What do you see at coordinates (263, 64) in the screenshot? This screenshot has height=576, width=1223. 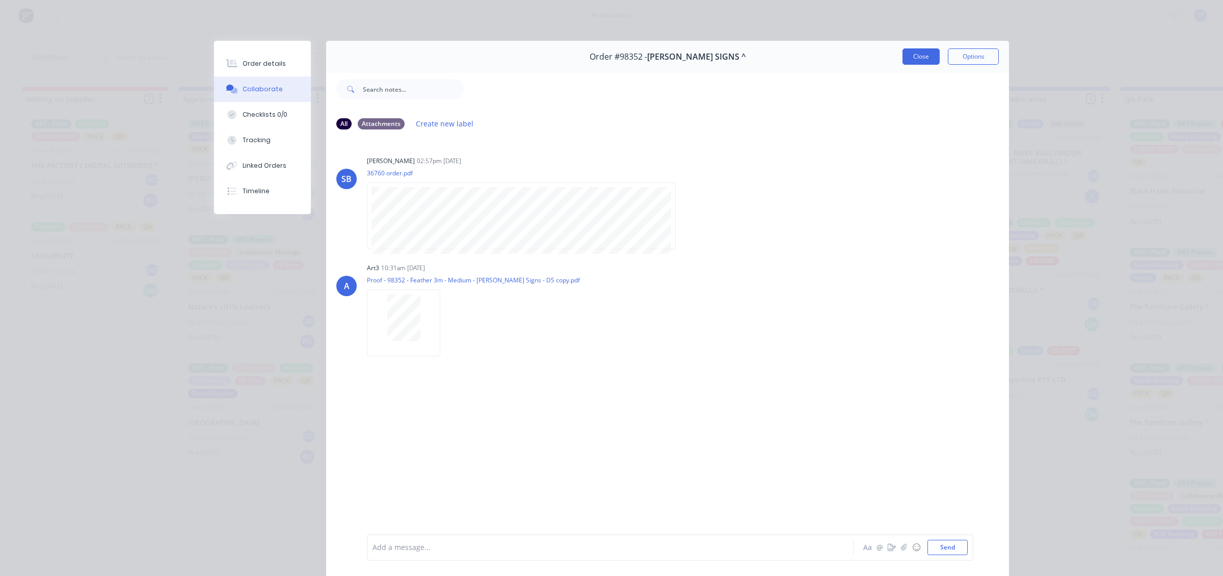 I see `button: Order details` at bounding box center [263, 64].